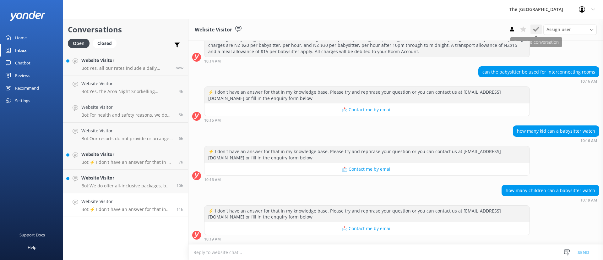 The height and width of the screenshot is (260, 603). I want to click on span: Sep 05 2025 10:19am (UTC -10:00) Pacific/Honolulu, so click(180, 209).